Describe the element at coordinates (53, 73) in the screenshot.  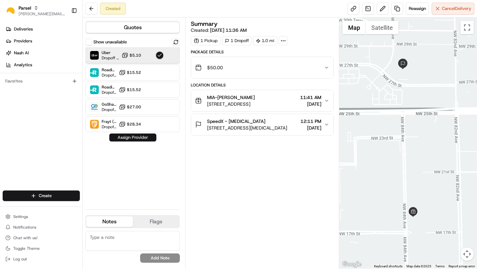
I see `div: We're available if you need us!` at that location.